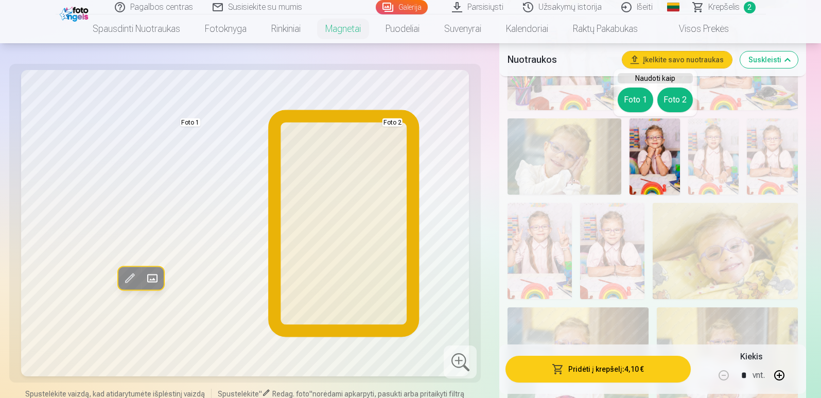 Image resolution: width=821 pixels, height=398 pixels. I want to click on div: vnt., so click(759, 375).